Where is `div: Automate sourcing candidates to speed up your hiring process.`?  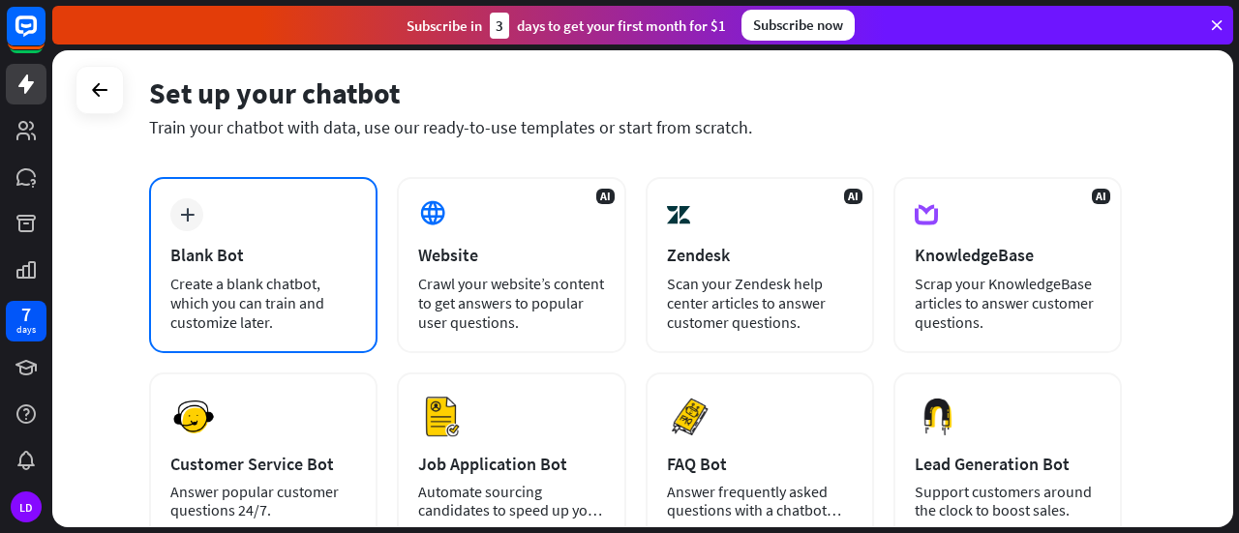
div: Automate sourcing candidates to speed up your hiring process. is located at coordinates (511, 502).